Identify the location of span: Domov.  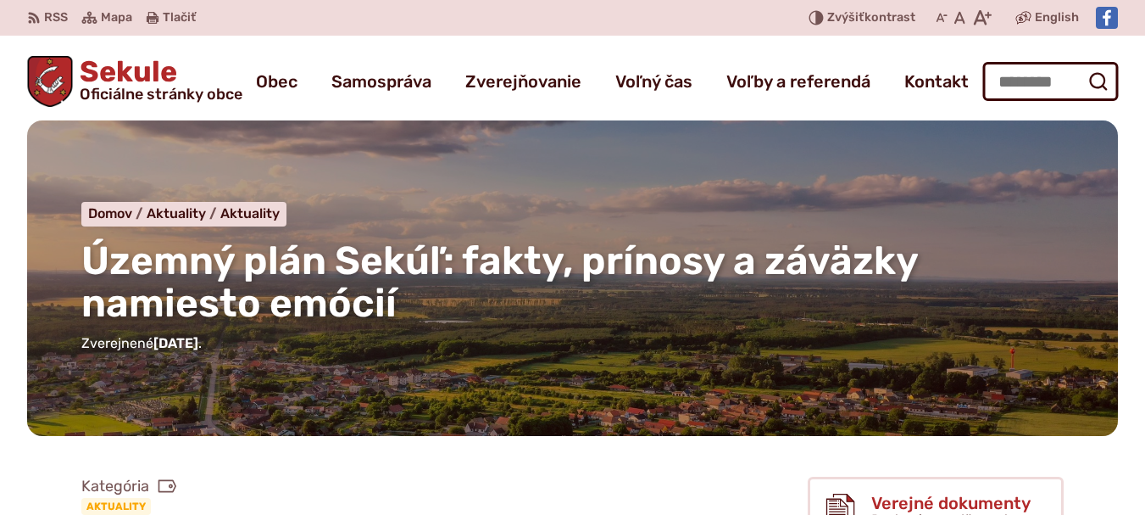
(110, 213).